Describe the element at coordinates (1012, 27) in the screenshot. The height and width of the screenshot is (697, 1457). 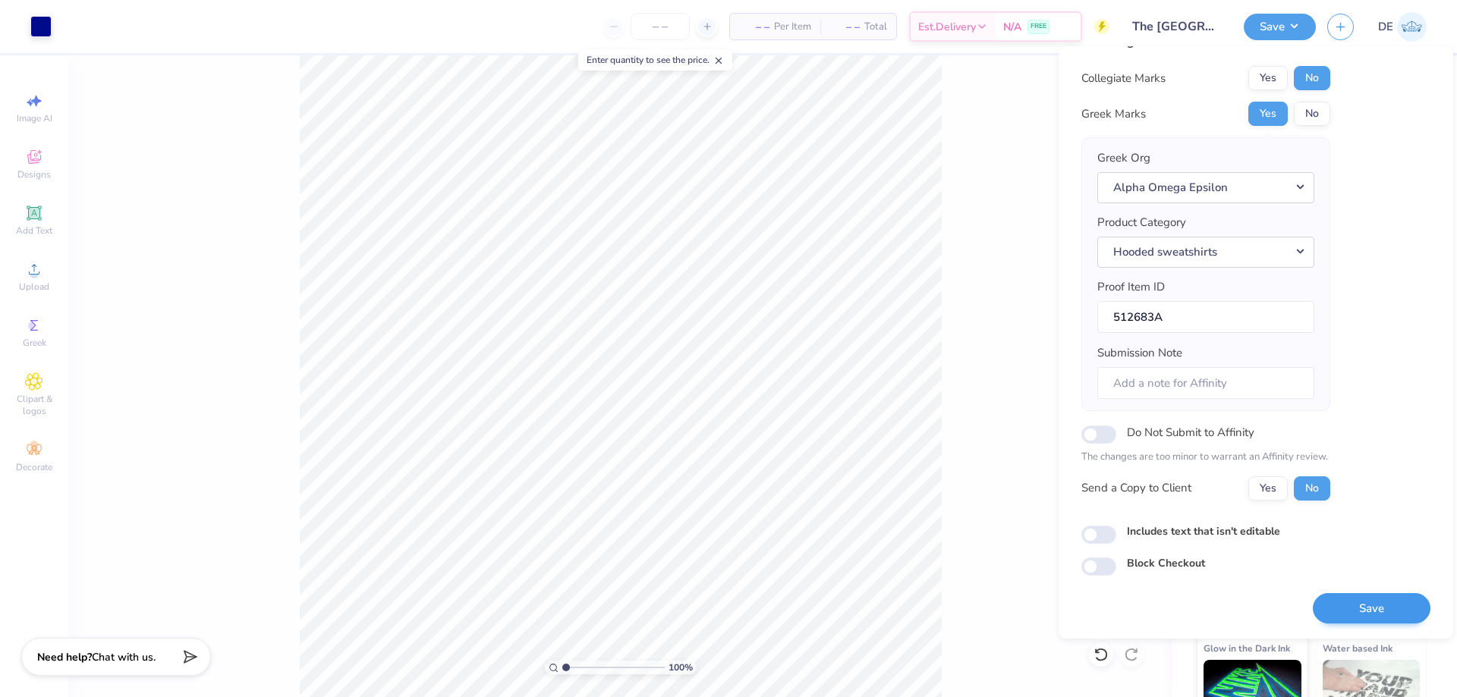
I see `span: N/A` at that location.